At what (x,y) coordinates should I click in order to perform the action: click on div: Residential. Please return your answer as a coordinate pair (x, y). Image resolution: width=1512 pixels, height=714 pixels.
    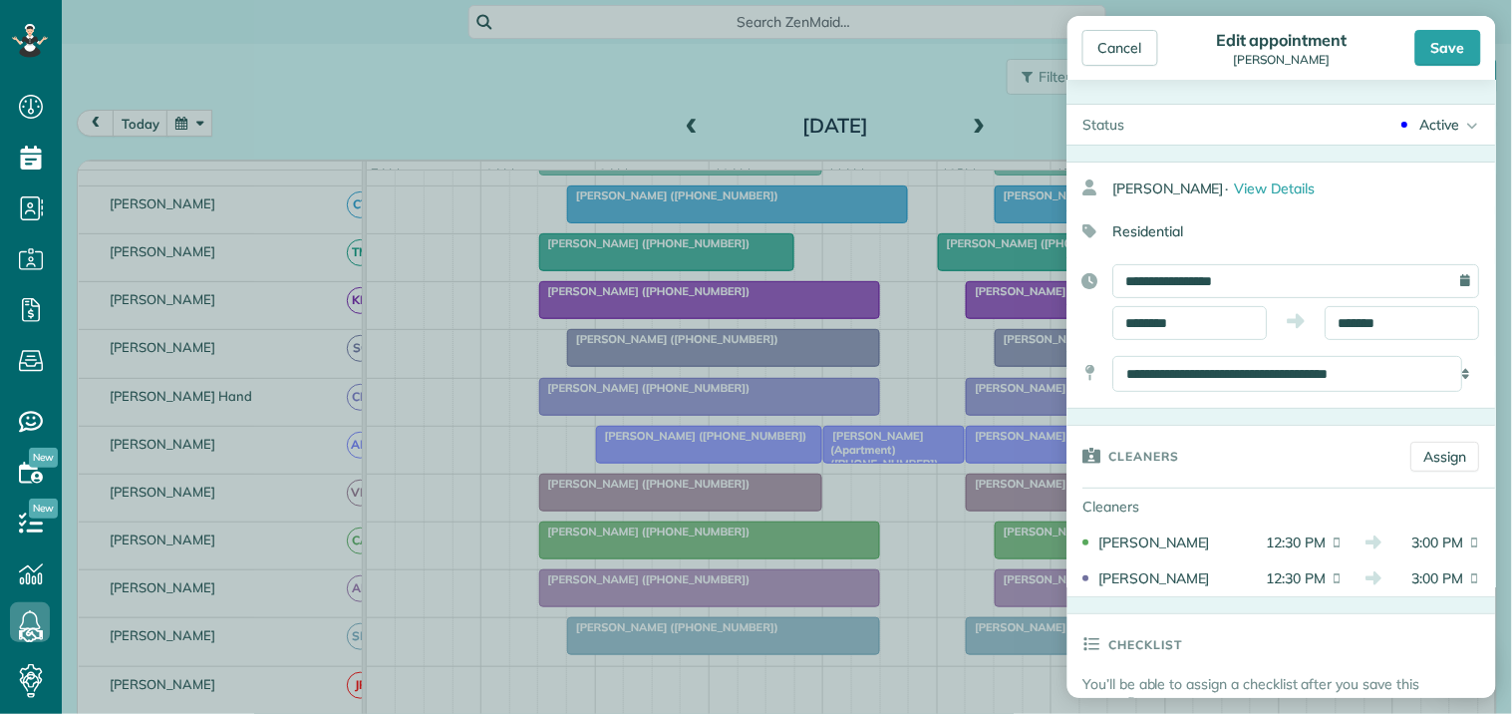
    Looking at the image, I should click on (1274, 231).